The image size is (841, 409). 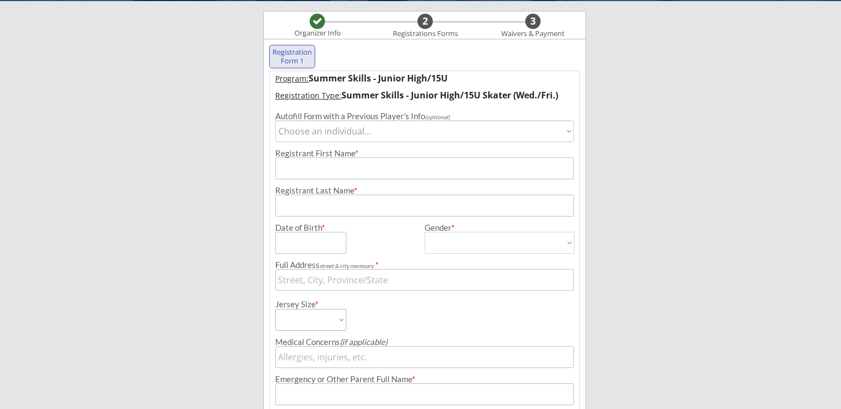 I want to click on div: Autofill Form with a Previous Player's Info, so click(x=425, y=116).